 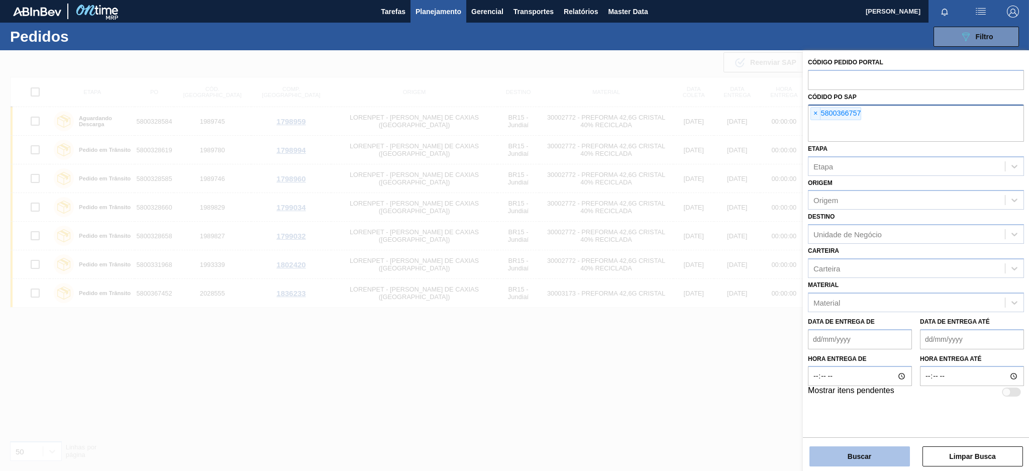 What do you see at coordinates (832, 97) in the screenshot?
I see `label: Códido PO SAP` at bounding box center [832, 97].